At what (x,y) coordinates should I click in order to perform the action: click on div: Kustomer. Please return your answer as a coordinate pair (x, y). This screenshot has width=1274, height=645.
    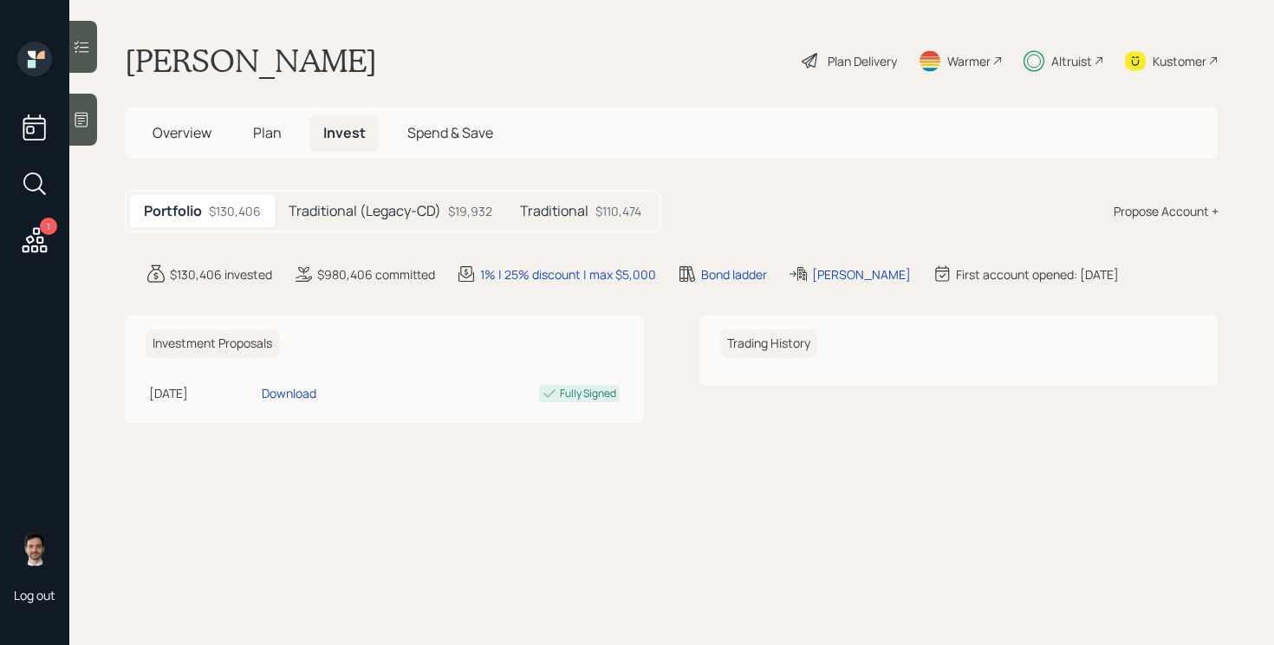
    Looking at the image, I should click on (1180, 61).